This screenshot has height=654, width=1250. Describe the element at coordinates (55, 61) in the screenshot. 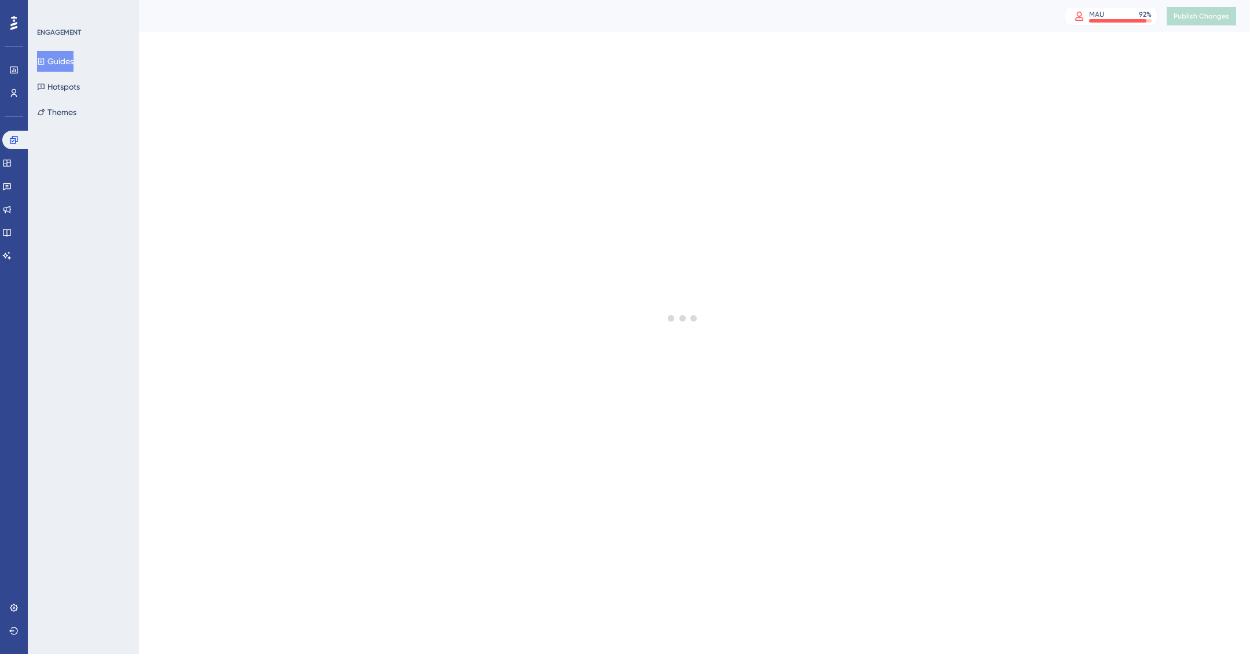

I see `button: Guides` at that location.